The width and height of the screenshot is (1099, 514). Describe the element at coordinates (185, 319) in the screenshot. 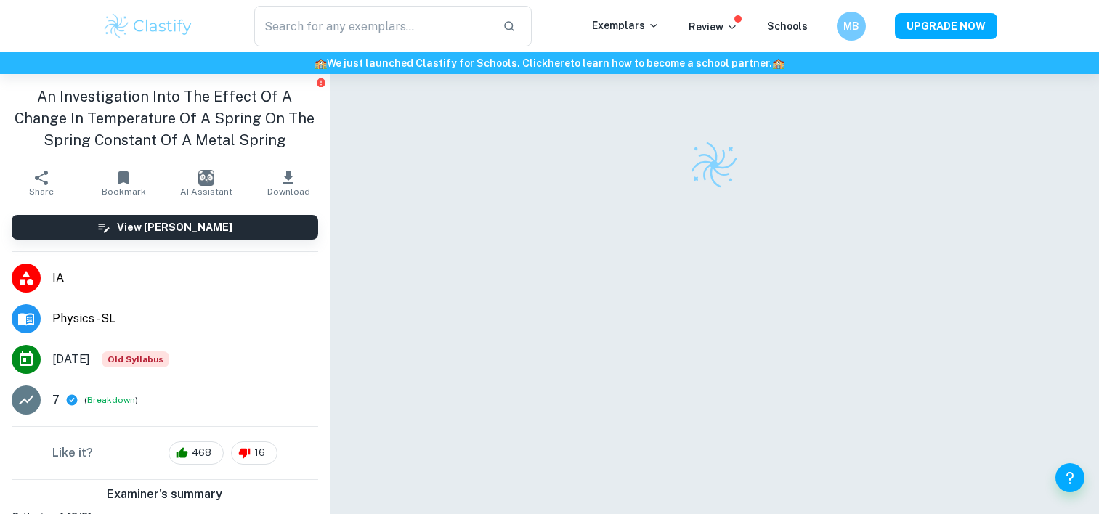

I see `span: Physics - SL` at that location.